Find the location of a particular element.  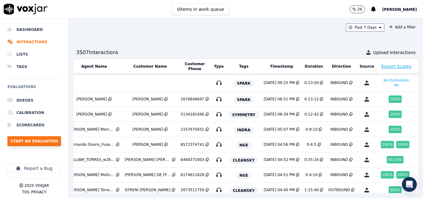

div: 90.53 % is located at coordinates (395, 160).